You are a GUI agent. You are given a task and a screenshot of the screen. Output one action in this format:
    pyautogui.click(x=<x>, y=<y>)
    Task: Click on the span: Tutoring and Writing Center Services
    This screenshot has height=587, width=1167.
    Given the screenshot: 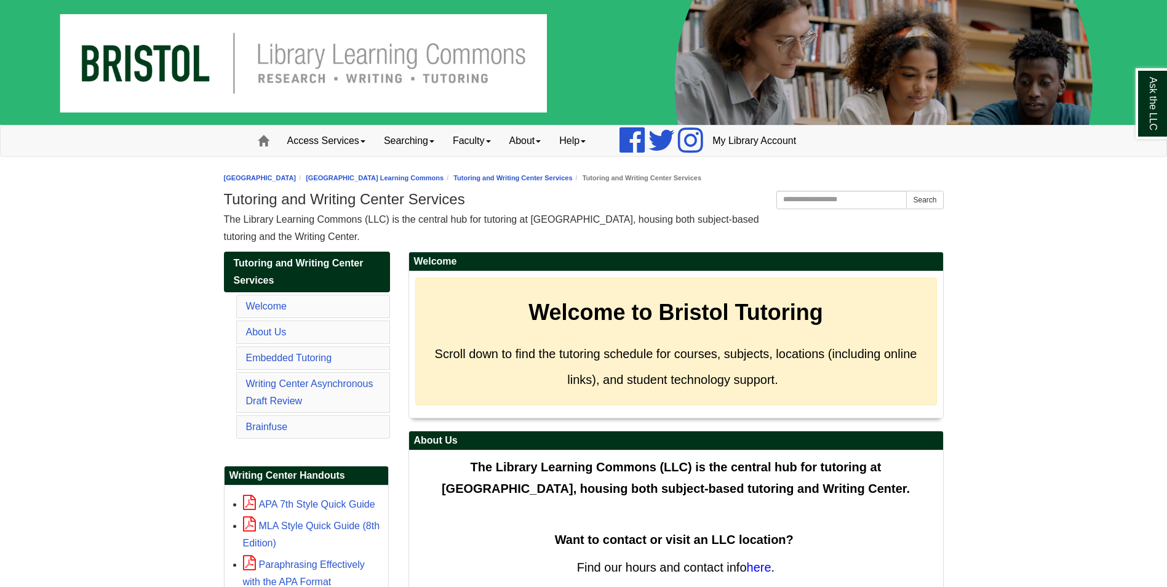 What is the action you would take?
    pyautogui.click(x=298, y=271)
    